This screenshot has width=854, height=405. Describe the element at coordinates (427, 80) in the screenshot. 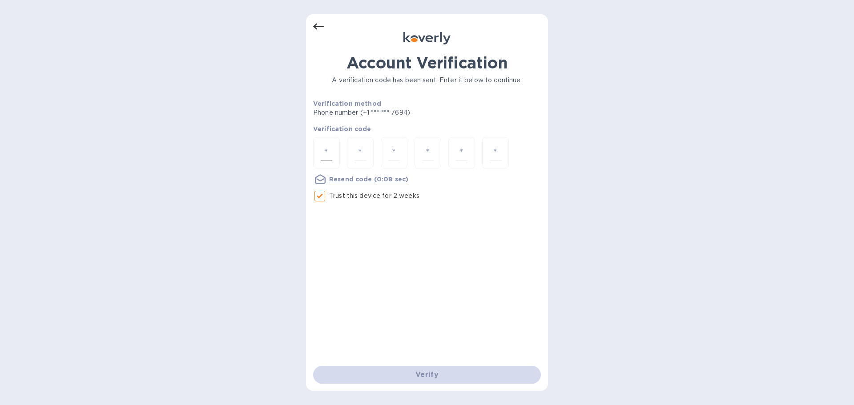

I see `p: A verification code has been sent. Enter it below to continue.` at that location.